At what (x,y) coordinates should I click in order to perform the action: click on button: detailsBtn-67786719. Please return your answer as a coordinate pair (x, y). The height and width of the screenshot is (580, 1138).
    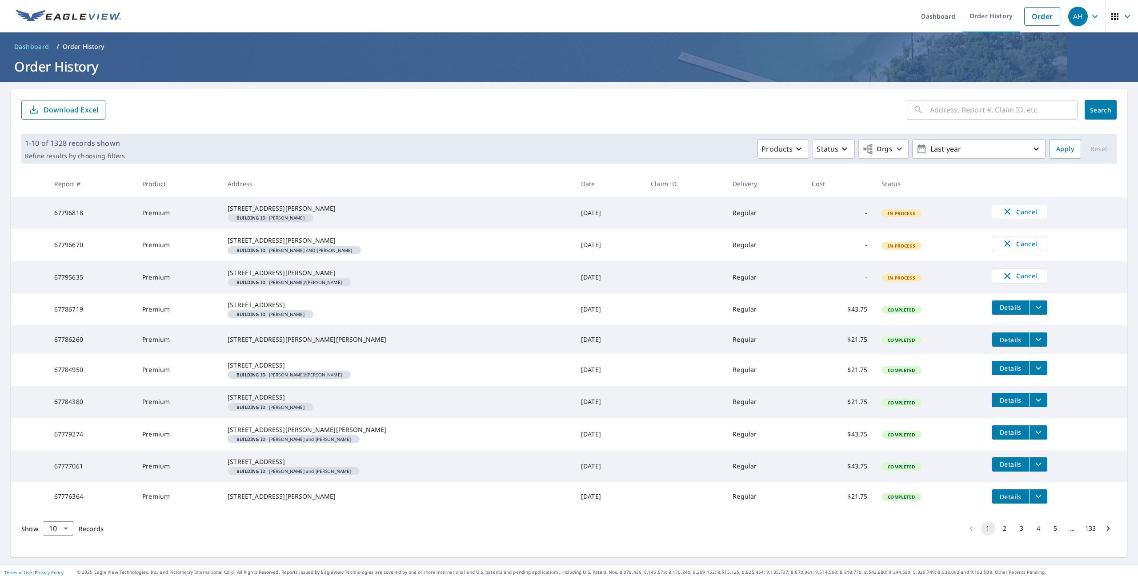
    Looking at the image, I should click on (1011, 308).